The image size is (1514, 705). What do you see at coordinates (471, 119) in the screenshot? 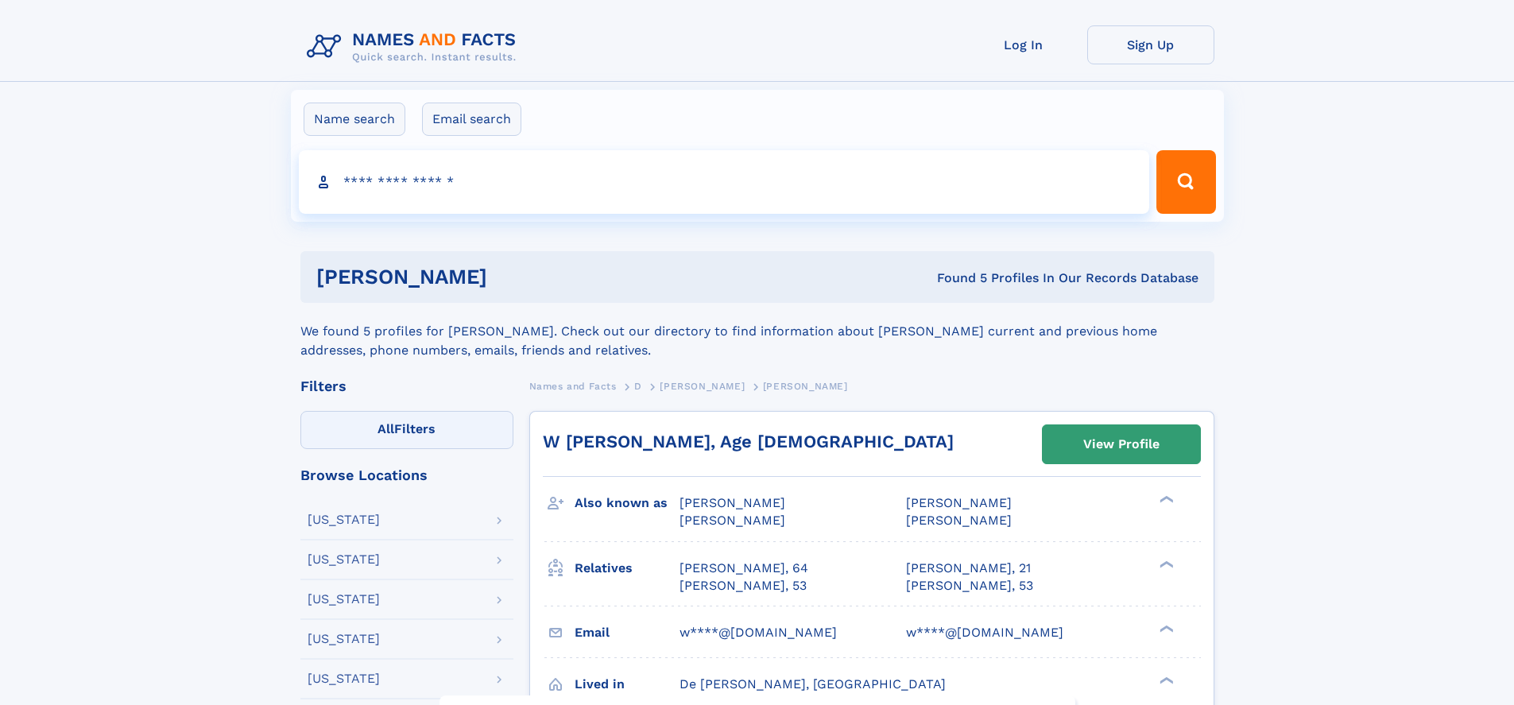
I see `label: Email search` at bounding box center [471, 119].